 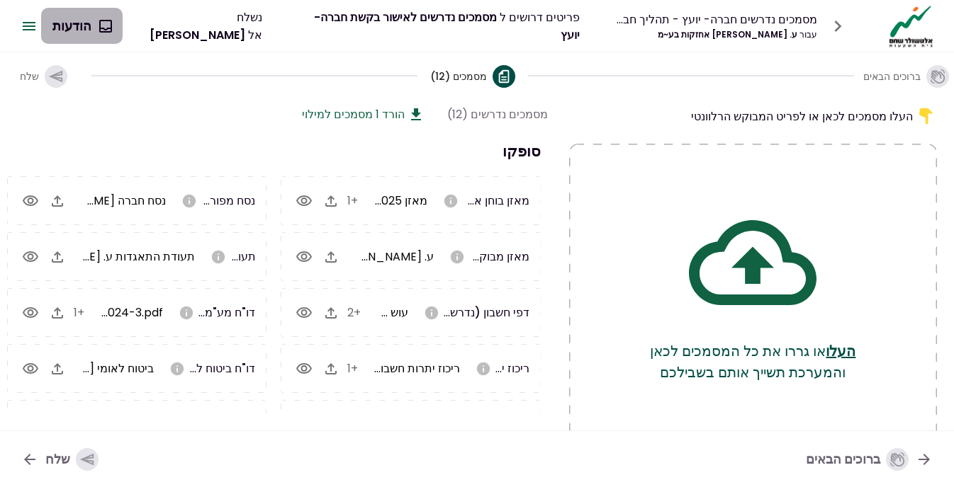 What do you see at coordinates (72, 460) in the screenshot?
I see `div: שלח` at bounding box center [72, 460].